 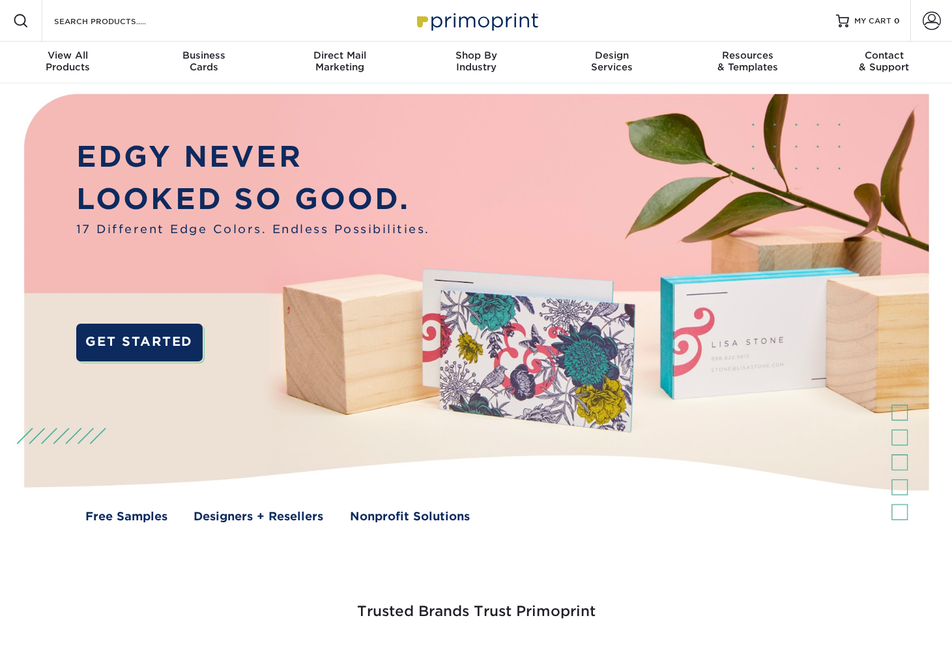 What do you see at coordinates (476, 20) in the screenshot?
I see `img: Primoprint` at bounding box center [476, 20].